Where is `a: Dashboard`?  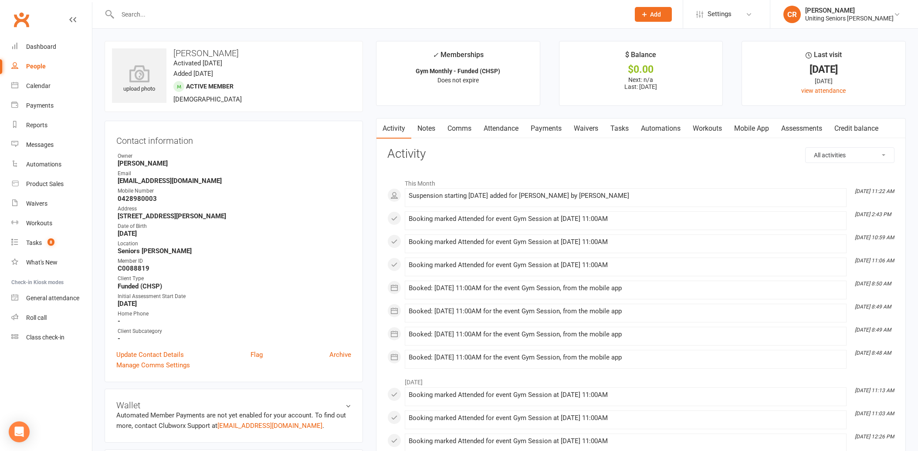 a: Dashboard is located at coordinates (51, 47).